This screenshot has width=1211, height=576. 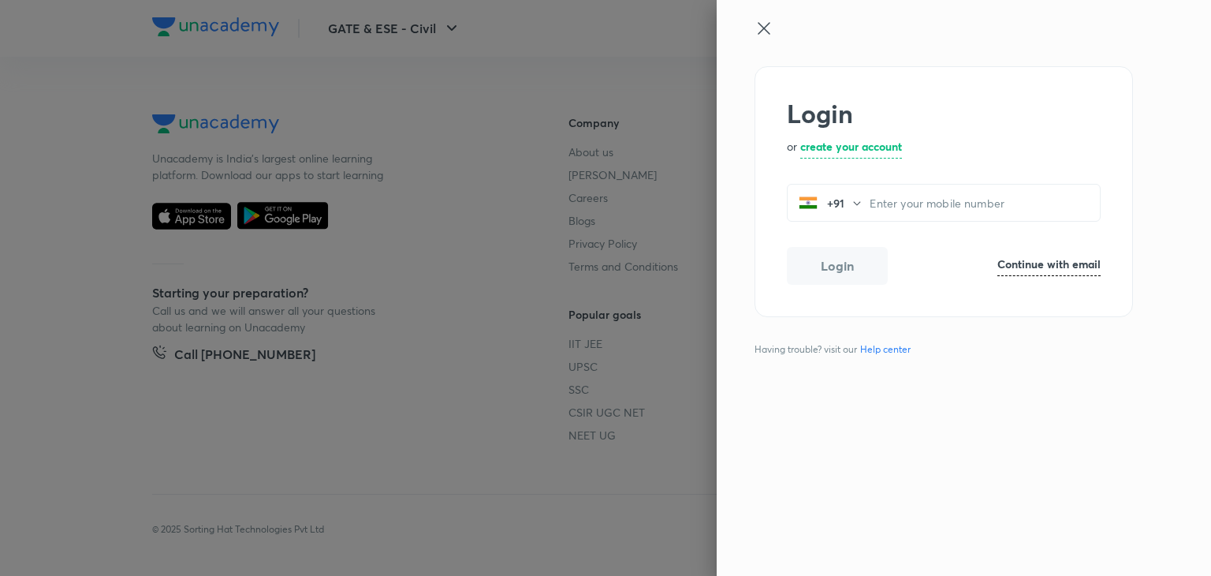 What do you see at coordinates (792, 148) in the screenshot?
I see `p: or` at bounding box center [792, 148].